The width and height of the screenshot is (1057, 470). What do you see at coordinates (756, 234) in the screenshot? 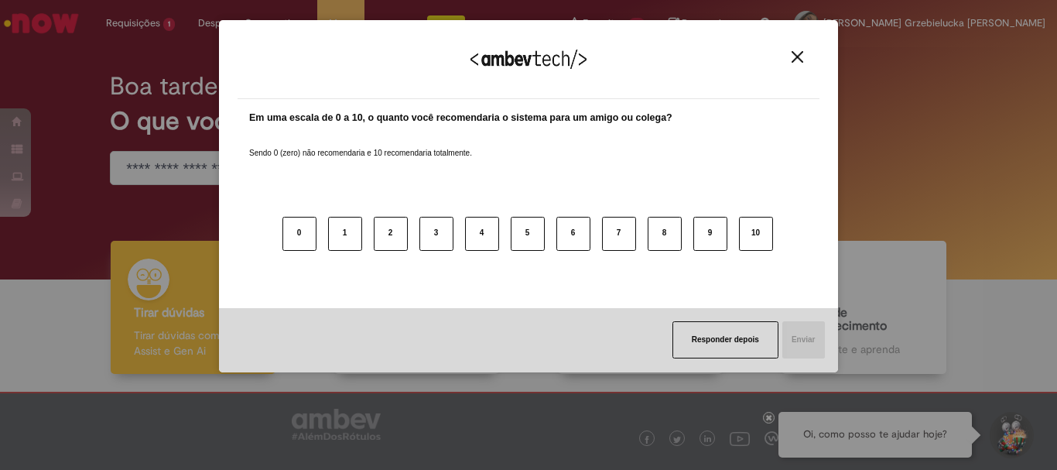
I see `button: 10` at bounding box center [756, 234].